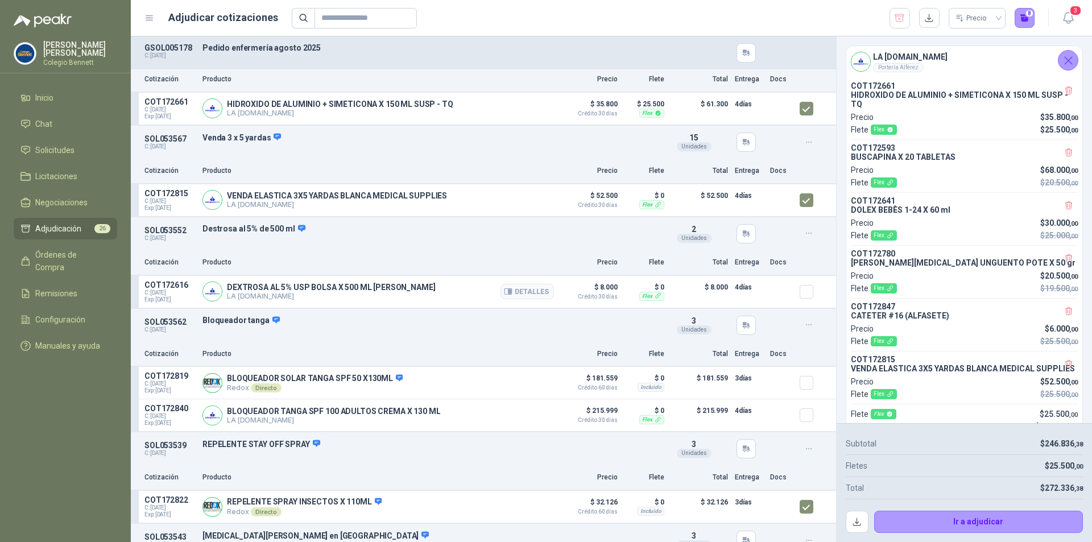 The height and width of the screenshot is (542, 1092). Describe the element at coordinates (102, 229) in the screenshot. I see `span: 26` at that location.